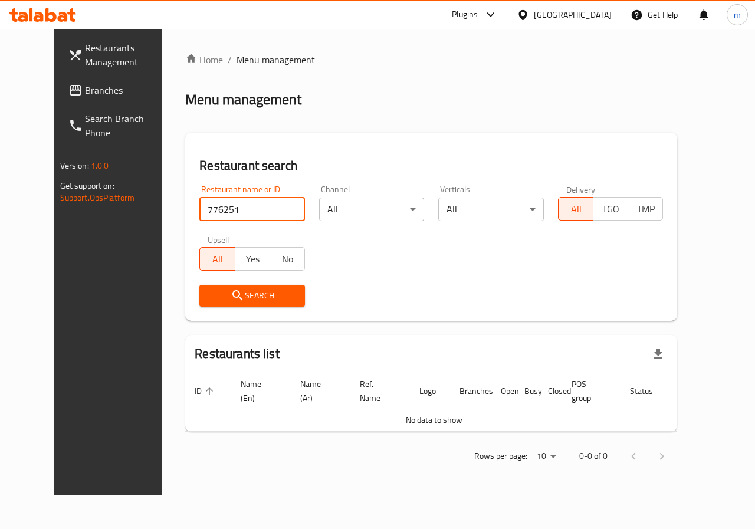  I want to click on span: Search Branch Phone, so click(128, 126).